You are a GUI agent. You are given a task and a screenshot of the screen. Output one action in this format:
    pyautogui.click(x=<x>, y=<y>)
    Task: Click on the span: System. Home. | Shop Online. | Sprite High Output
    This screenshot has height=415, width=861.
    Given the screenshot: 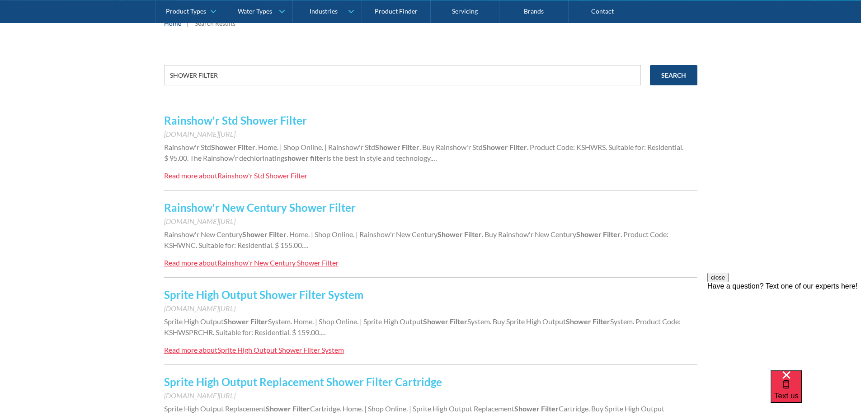 What is the action you would take?
    pyautogui.click(x=345, y=321)
    